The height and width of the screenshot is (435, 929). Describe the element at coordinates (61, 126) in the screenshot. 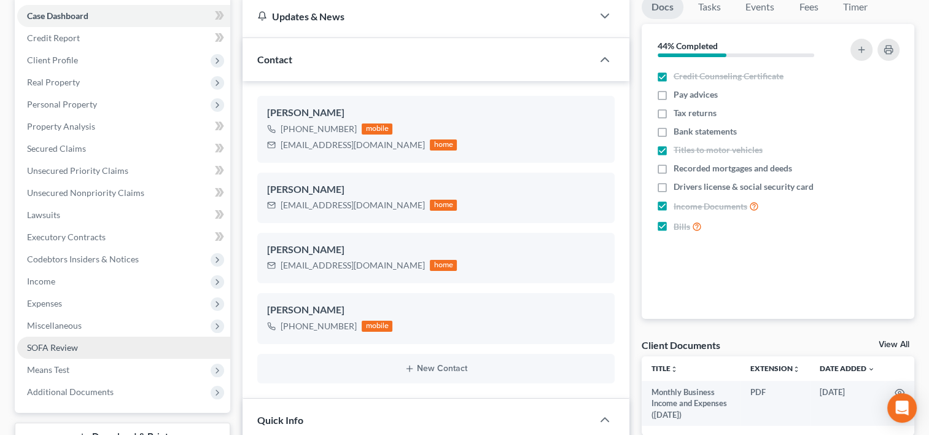

I see `span: Property Analysis` at that location.